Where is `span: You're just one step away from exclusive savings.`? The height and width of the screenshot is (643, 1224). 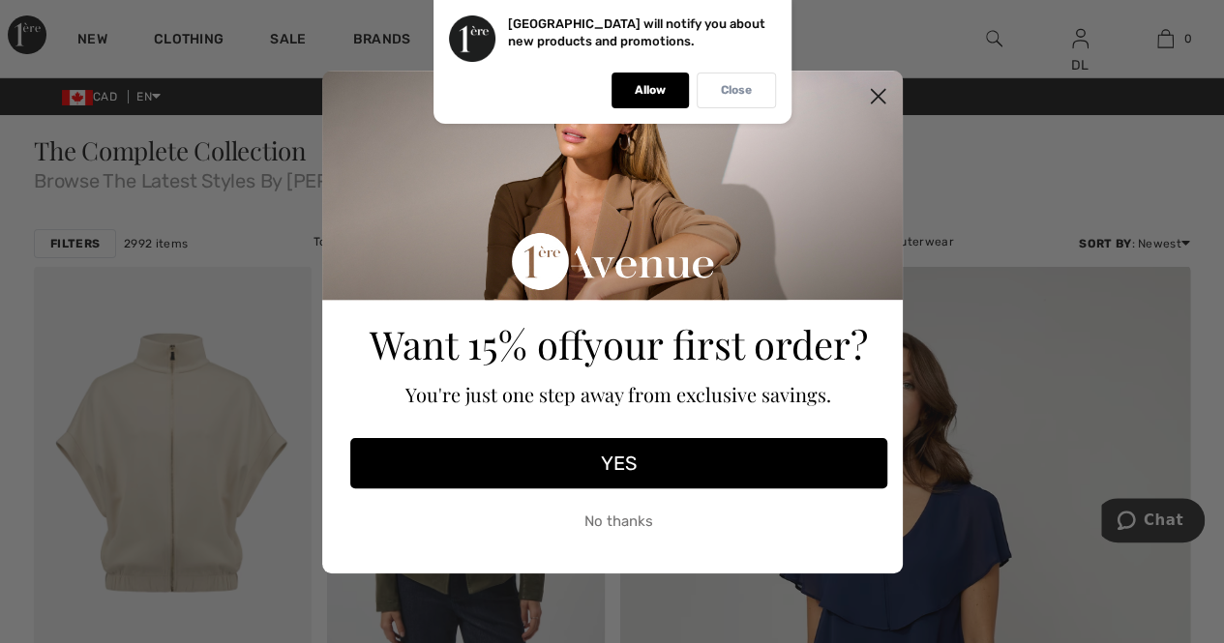
span: You're just one step away from exclusive savings. is located at coordinates (618, 394).